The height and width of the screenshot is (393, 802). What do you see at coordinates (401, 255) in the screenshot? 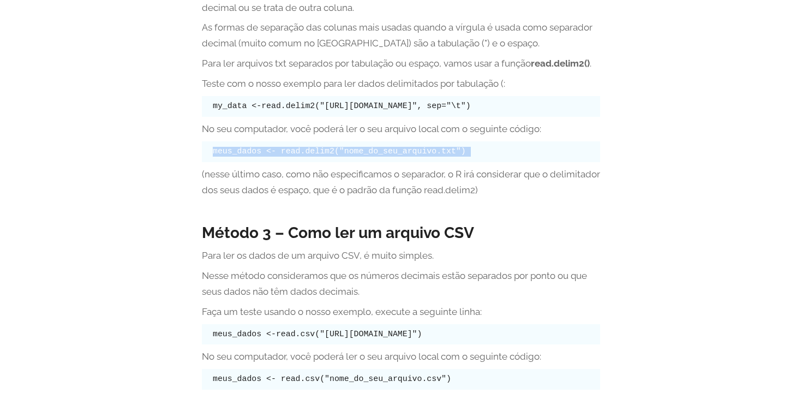
I see `p: Para ler os dados de um arquivo CSV, é muito simples.` at bounding box center [401, 255].